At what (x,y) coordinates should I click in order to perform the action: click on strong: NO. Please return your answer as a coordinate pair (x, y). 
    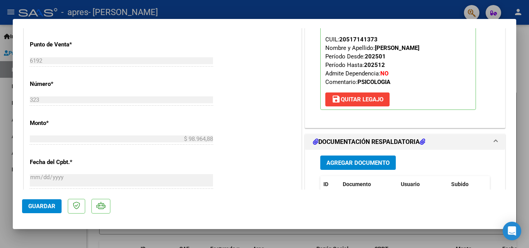
    Looking at the image, I should click on (384, 74).